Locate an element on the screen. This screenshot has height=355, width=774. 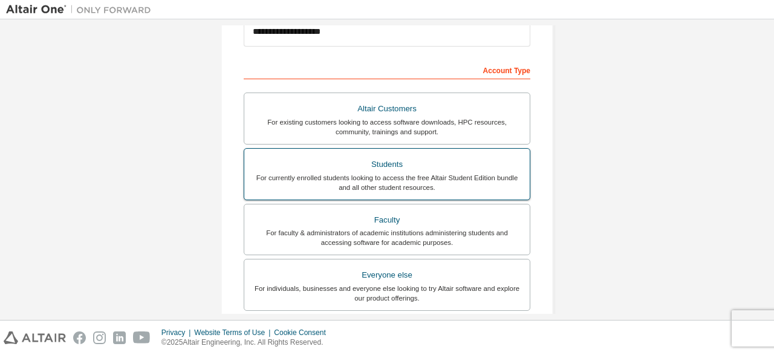
img: altair_logo.svg is located at coordinates (34, 337).